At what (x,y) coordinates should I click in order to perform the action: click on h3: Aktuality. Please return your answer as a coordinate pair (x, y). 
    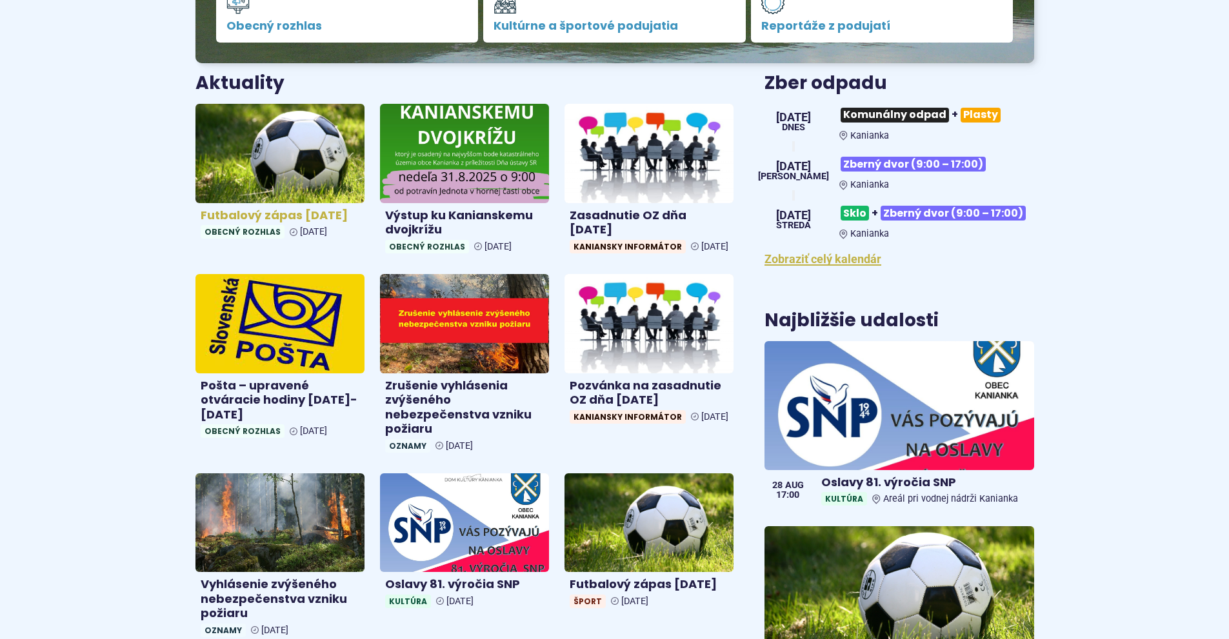
    Looking at the image, I should click on (240, 83).